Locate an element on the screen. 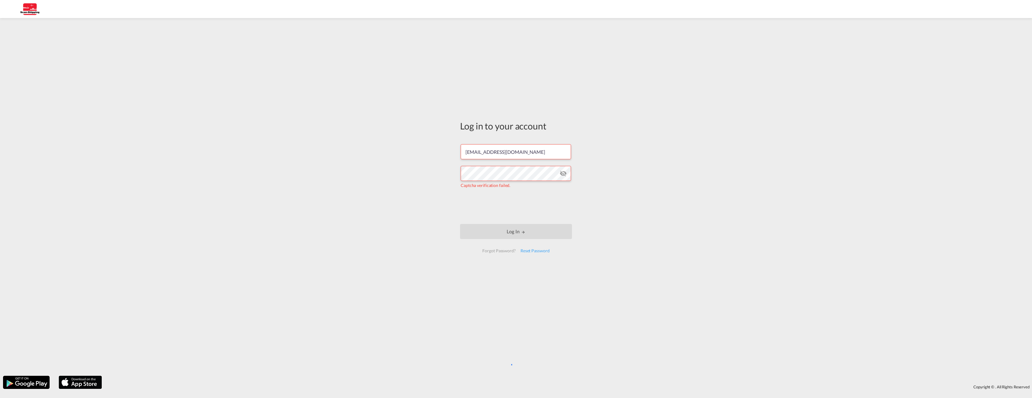 The height and width of the screenshot is (398, 1032). div: Log in to your account is located at coordinates (516, 126).